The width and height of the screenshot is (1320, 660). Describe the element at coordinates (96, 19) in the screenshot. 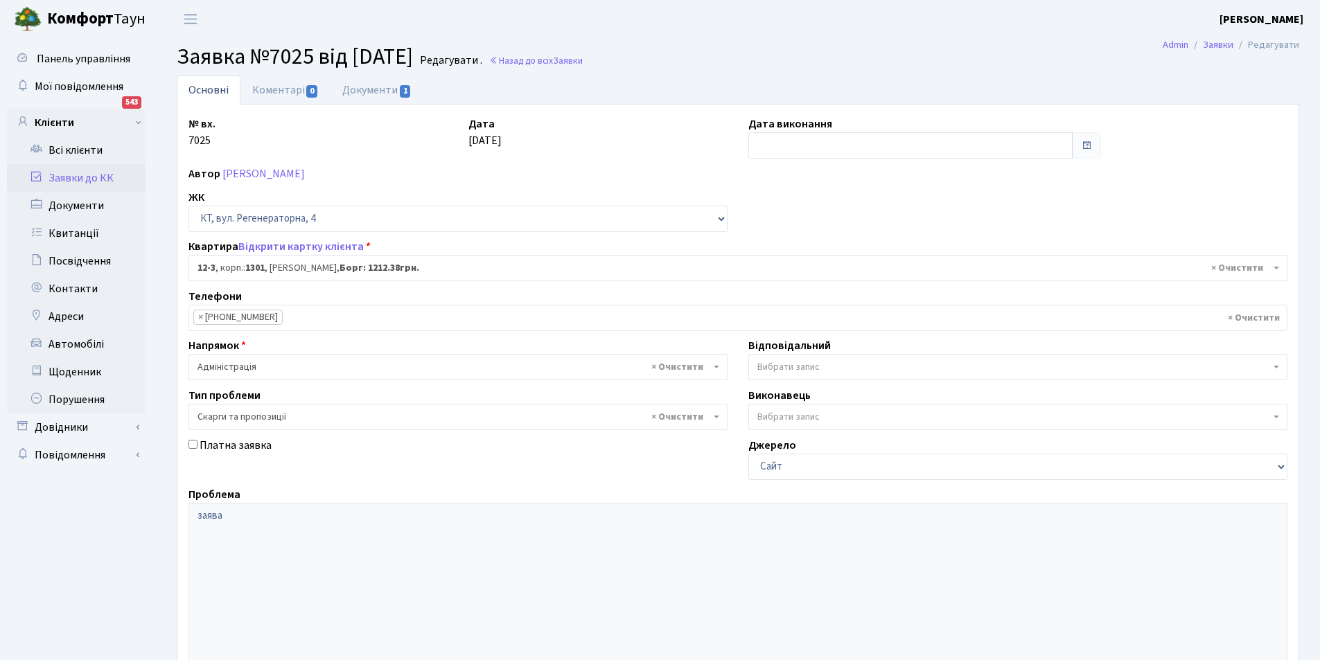

I see `span: Таун` at that location.